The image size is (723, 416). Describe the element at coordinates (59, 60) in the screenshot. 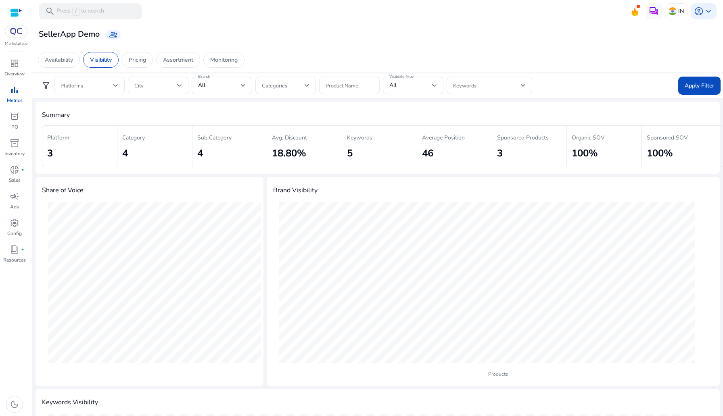

I see `p: Availability` at that location.